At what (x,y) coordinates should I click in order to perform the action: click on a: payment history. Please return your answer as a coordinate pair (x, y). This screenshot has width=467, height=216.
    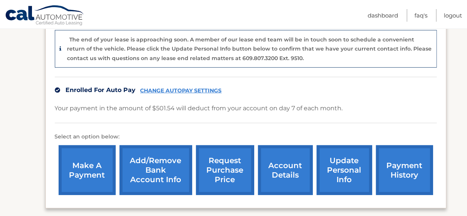
    Looking at the image, I should click on (405, 170).